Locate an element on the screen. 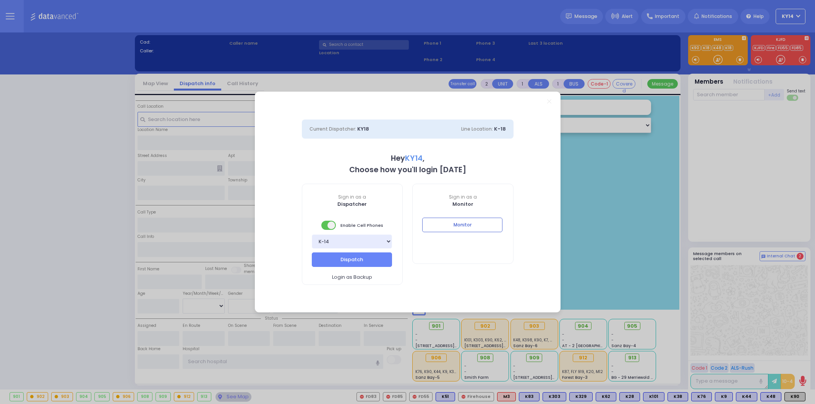 The image size is (815, 404). span: Current Dispatcher: is located at coordinates (333, 129).